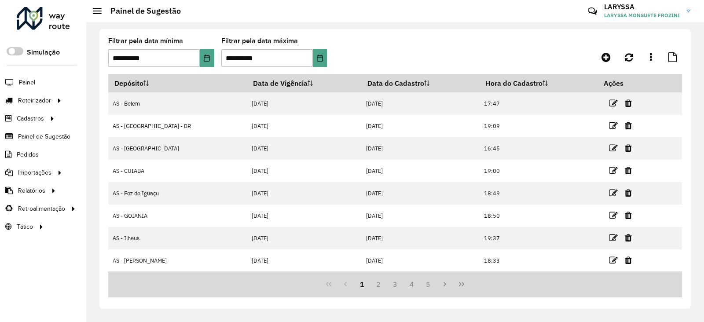  What do you see at coordinates (43, 52) in the screenshot?
I see `label: Simulação` at bounding box center [43, 52].